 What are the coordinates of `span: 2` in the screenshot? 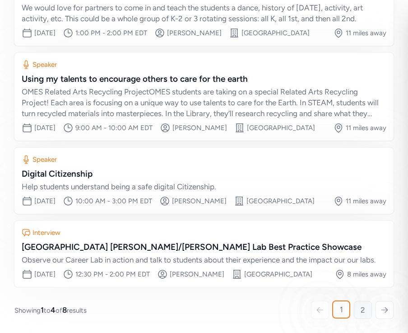 It's located at (363, 310).